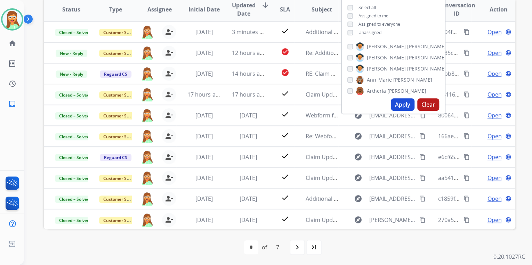 The image size is (532, 265). What do you see at coordinates (335, 199) in the screenshot?
I see `span: Additional Information` at bounding box center [335, 199].